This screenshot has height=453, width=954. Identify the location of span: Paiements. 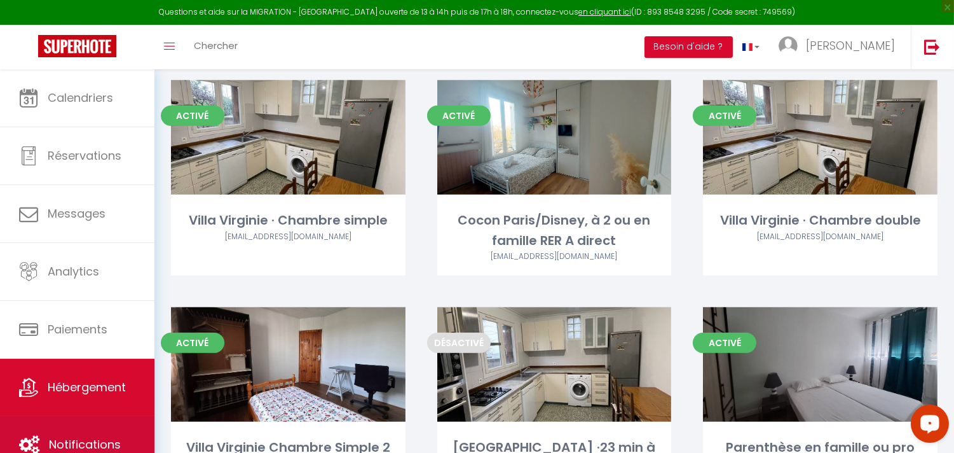
(78, 329).